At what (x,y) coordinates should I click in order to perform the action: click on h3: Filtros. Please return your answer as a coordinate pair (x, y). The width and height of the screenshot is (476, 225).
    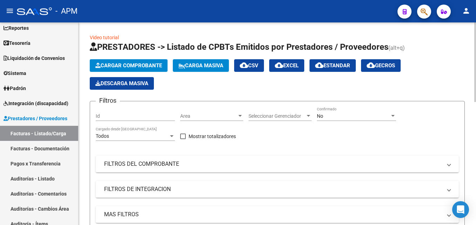
    Looking at the image, I should click on (108, 101).